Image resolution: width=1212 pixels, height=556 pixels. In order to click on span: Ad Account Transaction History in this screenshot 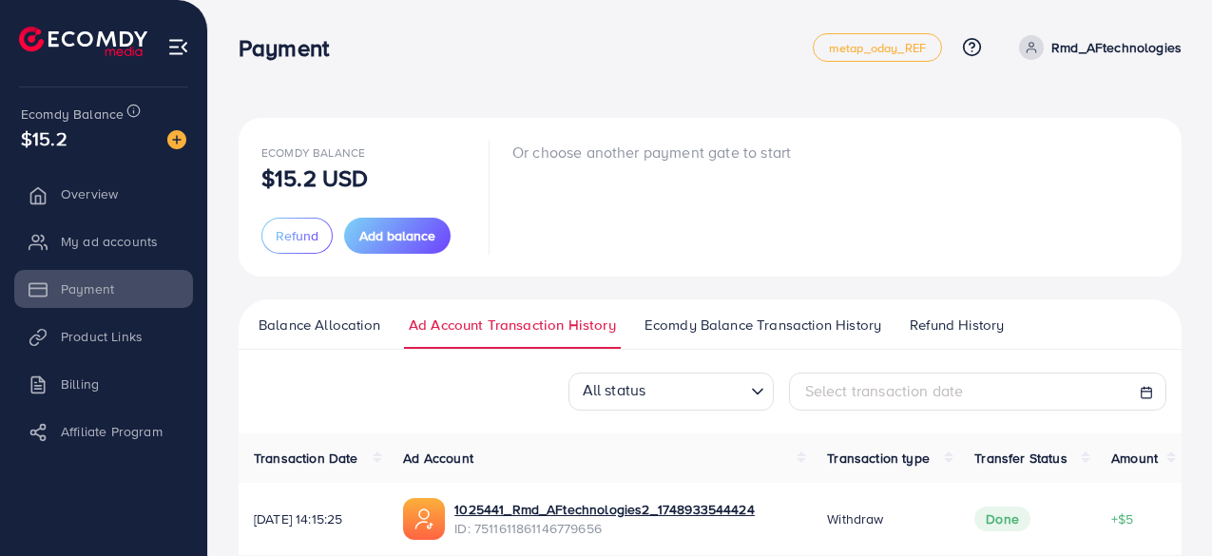, I will do `click(512, 325)`.